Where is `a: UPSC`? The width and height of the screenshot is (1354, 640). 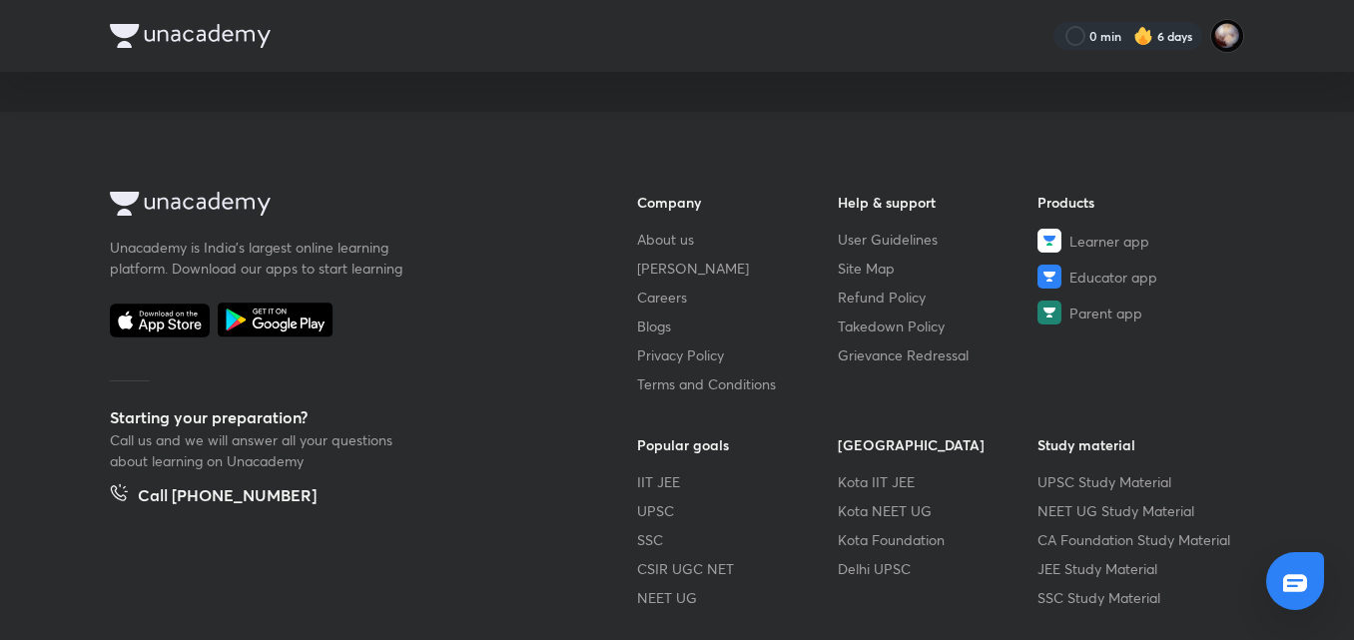 a: UPSC is located at coordinates (737, 510).